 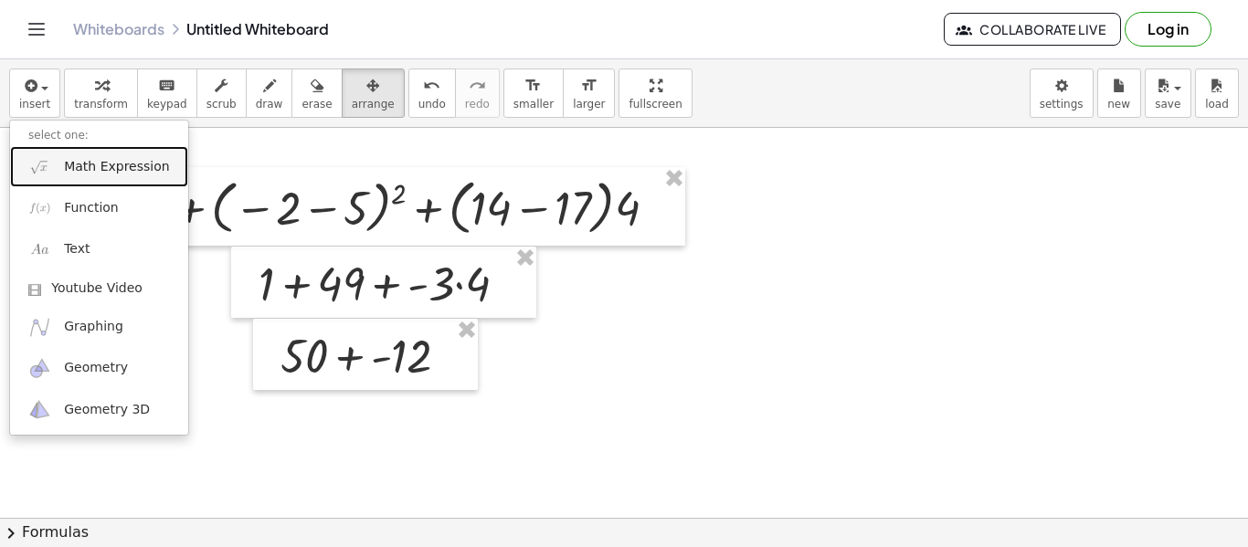 What do you see at coordinates (39, 409) in the screenshot?
I see `img: ggb-3d.svg` at bounding box center [39, 409].